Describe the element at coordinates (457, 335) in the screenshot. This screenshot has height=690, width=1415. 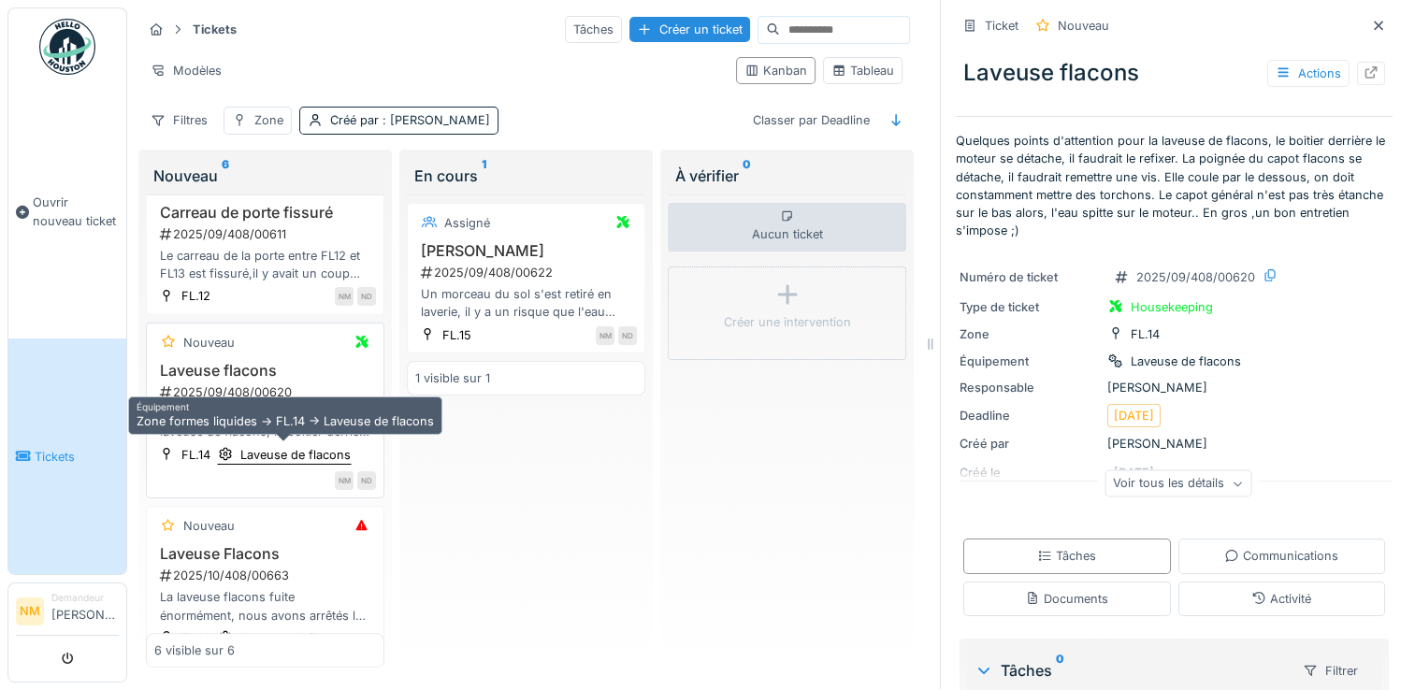
I see `div: FL.15` at that location.